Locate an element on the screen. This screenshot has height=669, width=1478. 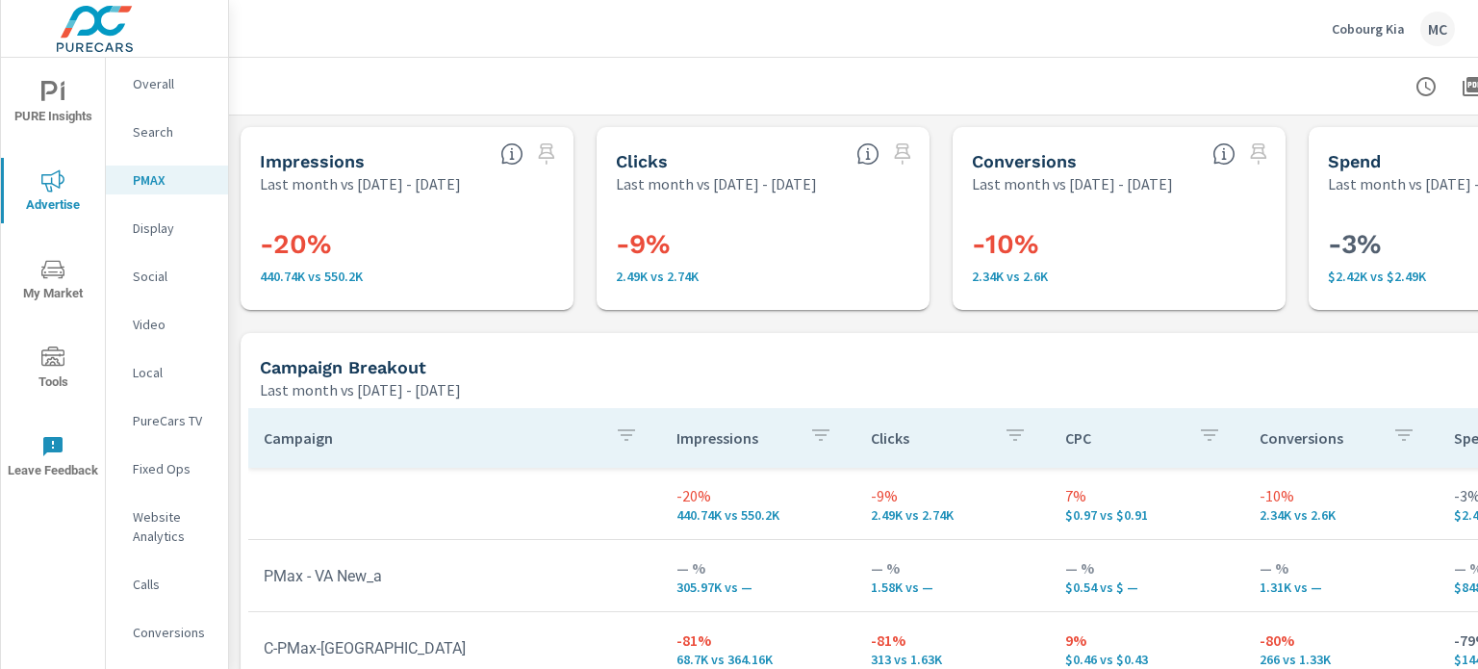
p: $0.54 vs $ — is located at coordinates (1147, 587).